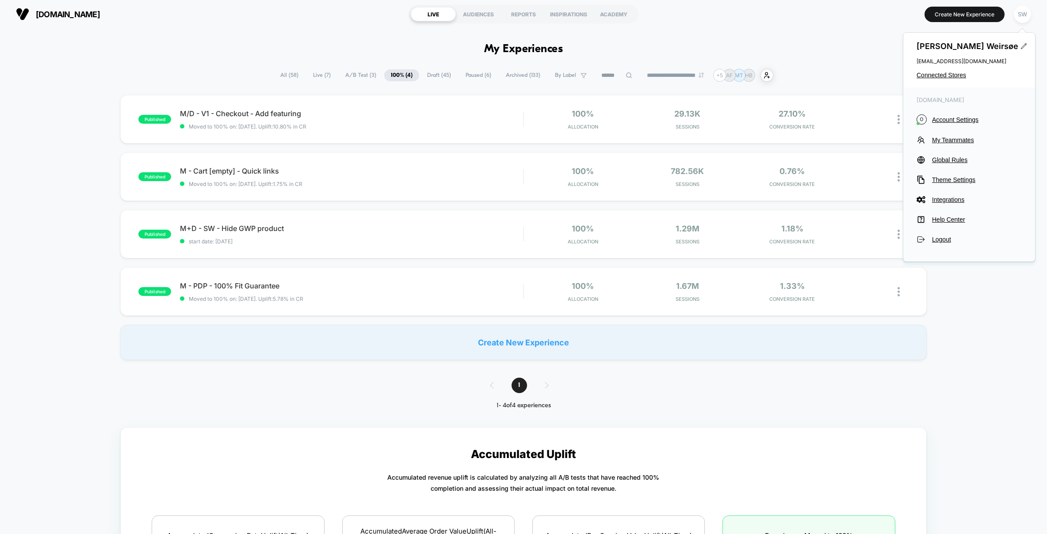 The width and height of the screenshot is (1047, 534). I want to click on span: Integrations, so click(977, 200).